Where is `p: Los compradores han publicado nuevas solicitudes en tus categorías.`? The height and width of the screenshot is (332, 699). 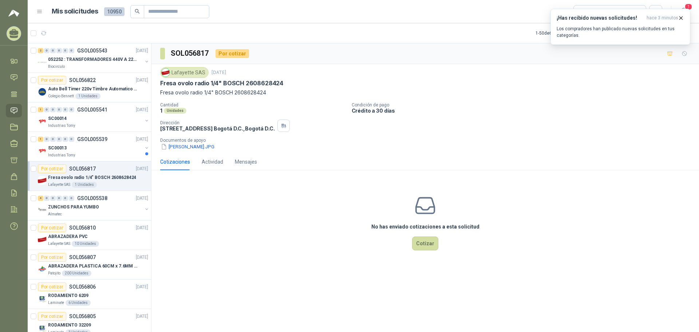 p: Los compradores han publicado nuevas solicitudes en tus categorías. is located at coordinates (621, 32).